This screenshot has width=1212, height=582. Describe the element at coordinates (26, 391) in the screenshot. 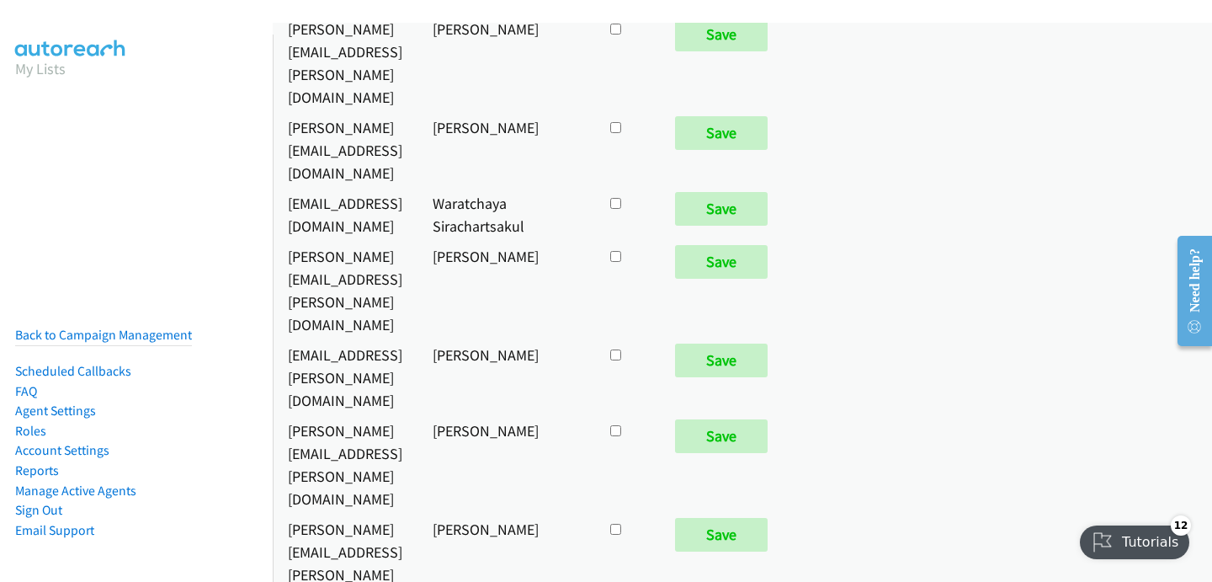

I see `a: FAQ` at that location.